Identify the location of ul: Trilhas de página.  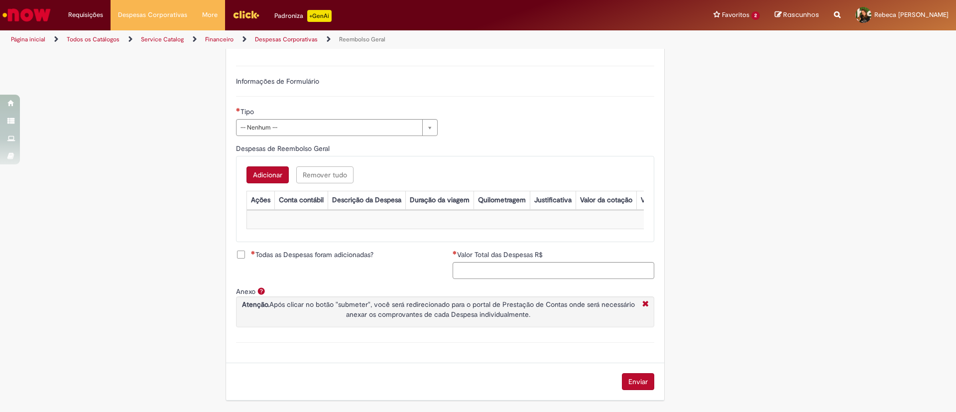
(319, 39).